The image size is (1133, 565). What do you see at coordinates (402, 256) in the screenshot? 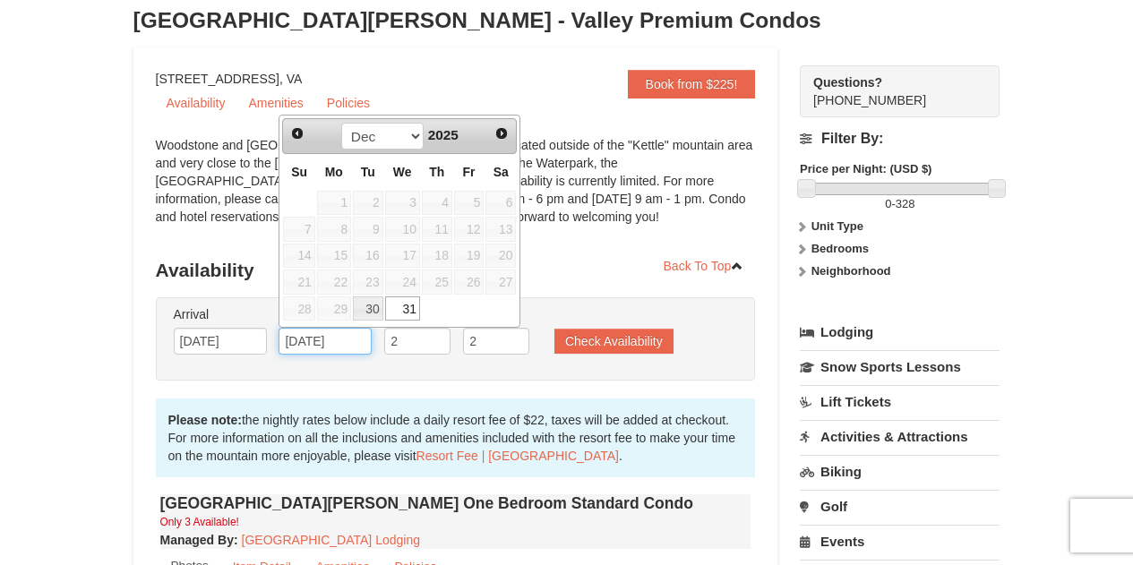
I see `span: 17` at bounding box center [402, 256].